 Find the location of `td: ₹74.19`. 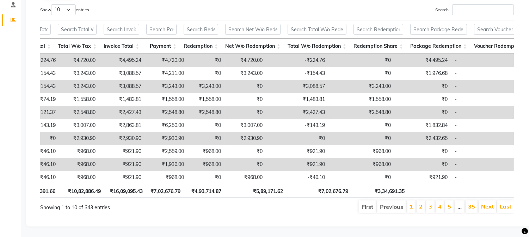

td: ₹74.19 is located at coordinates (40, 99).